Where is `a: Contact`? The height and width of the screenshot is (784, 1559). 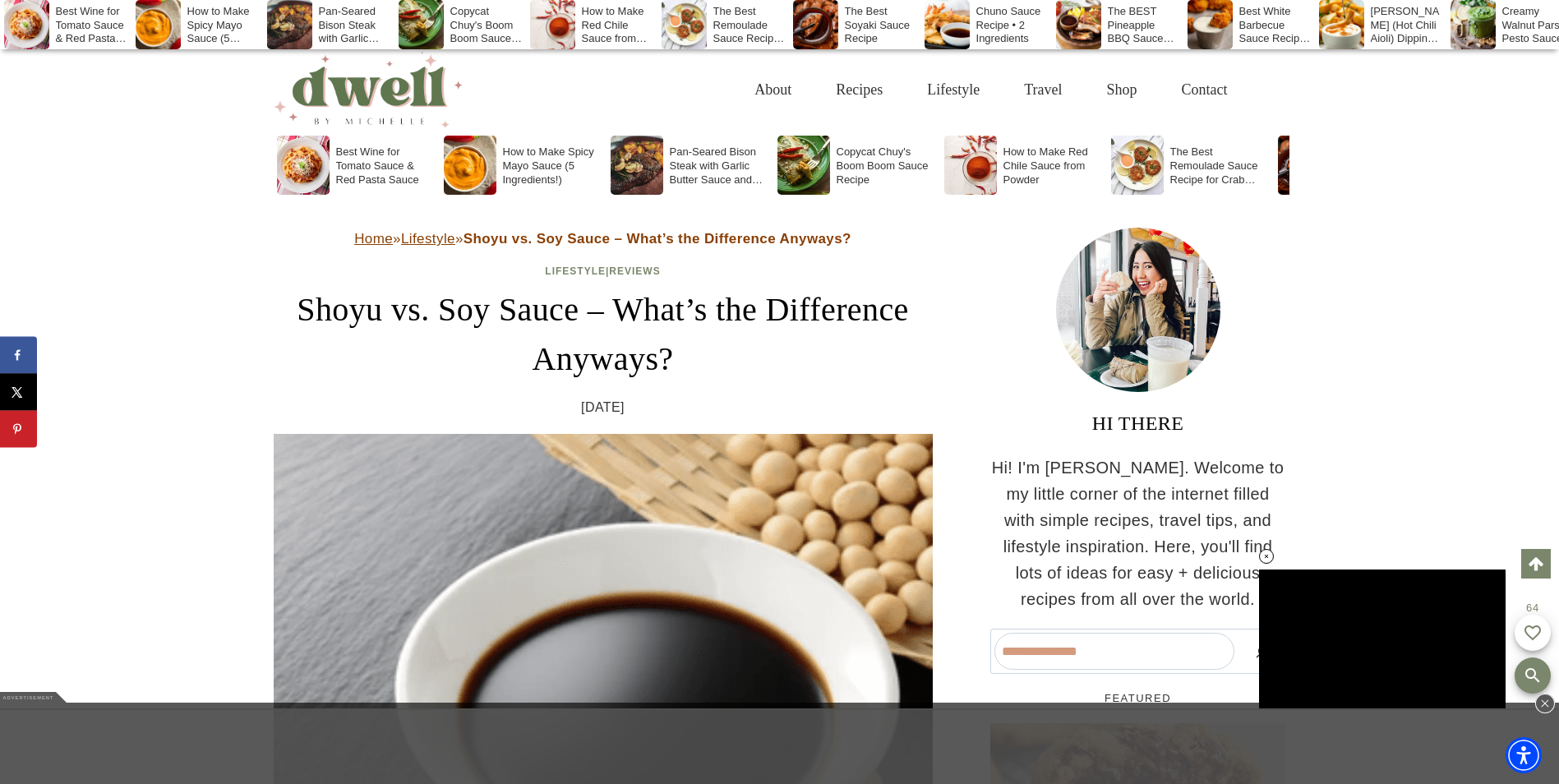 a: Contact is located at coordinates (1204, 90).